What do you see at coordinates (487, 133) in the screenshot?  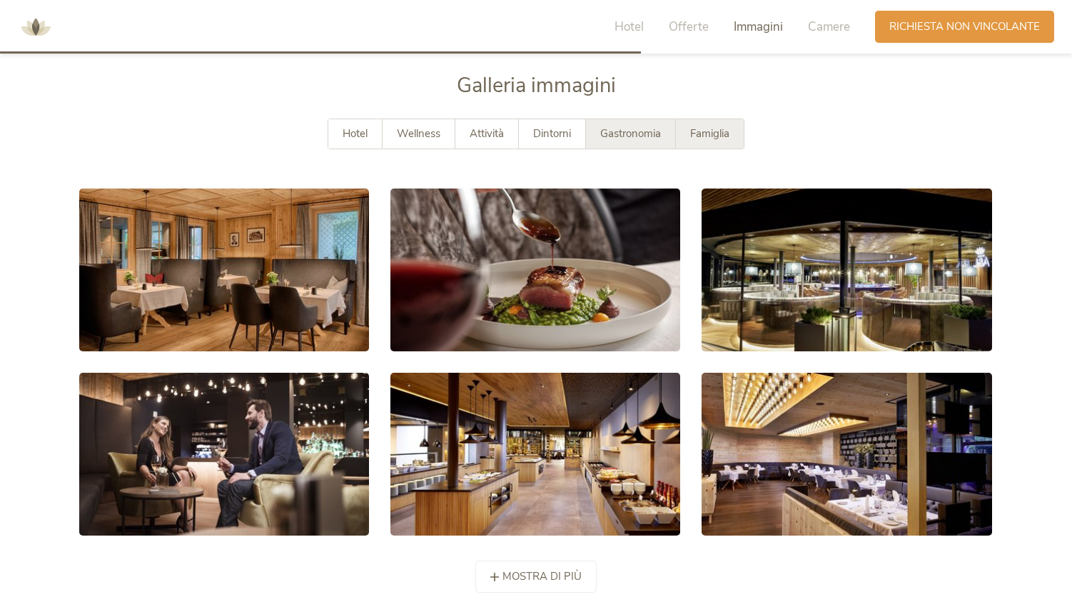 I see `span: Attività` at bounding box center [487, 133].